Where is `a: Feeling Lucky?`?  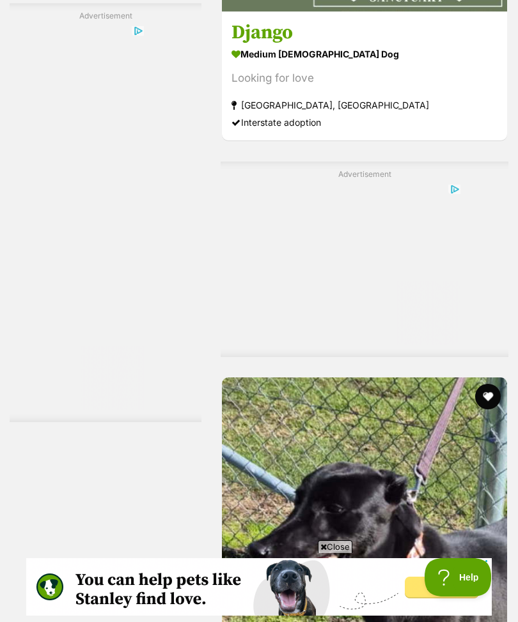 a: Feeling Lucky? is located at coordinates (77, 289).